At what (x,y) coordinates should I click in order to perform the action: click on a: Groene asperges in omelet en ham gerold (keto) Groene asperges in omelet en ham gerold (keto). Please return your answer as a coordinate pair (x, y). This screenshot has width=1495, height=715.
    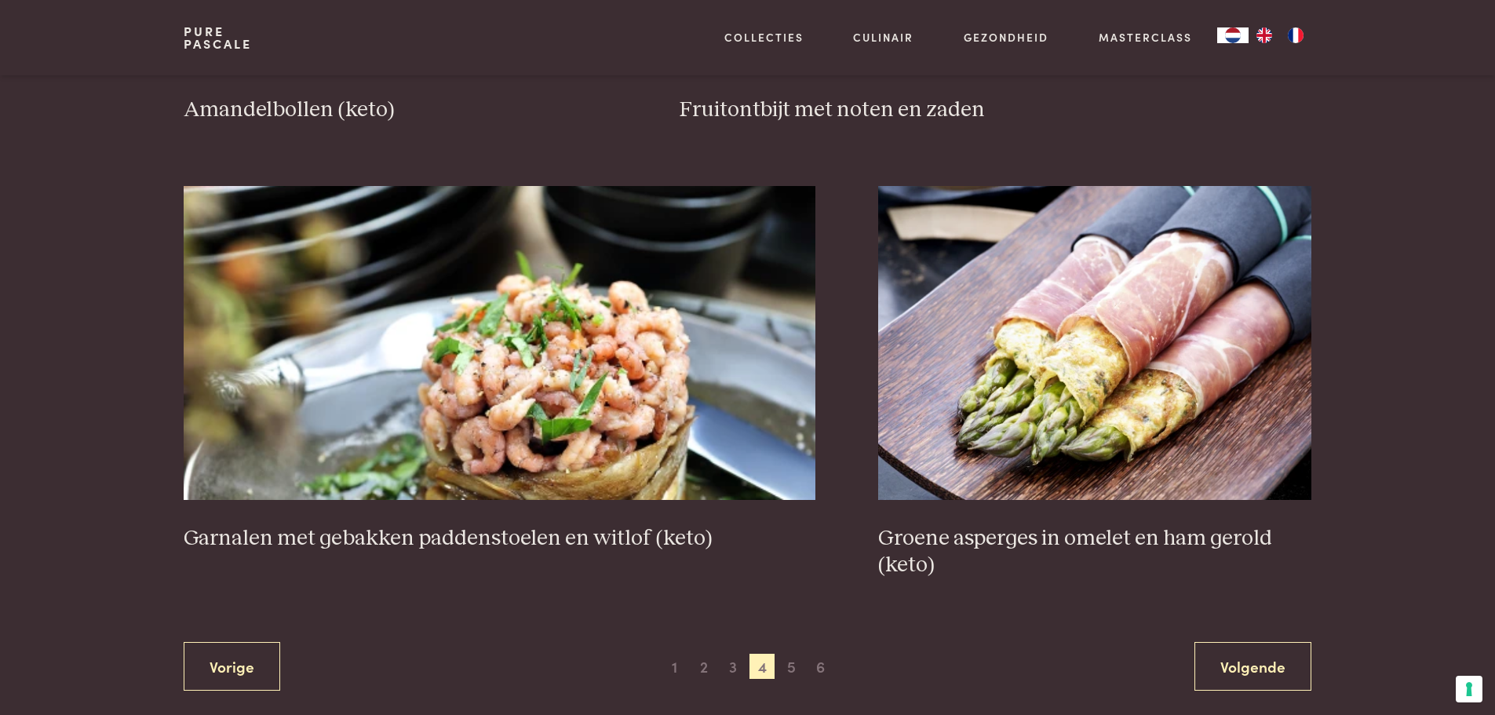
    Looking at the image, I should click on (1095, 382).